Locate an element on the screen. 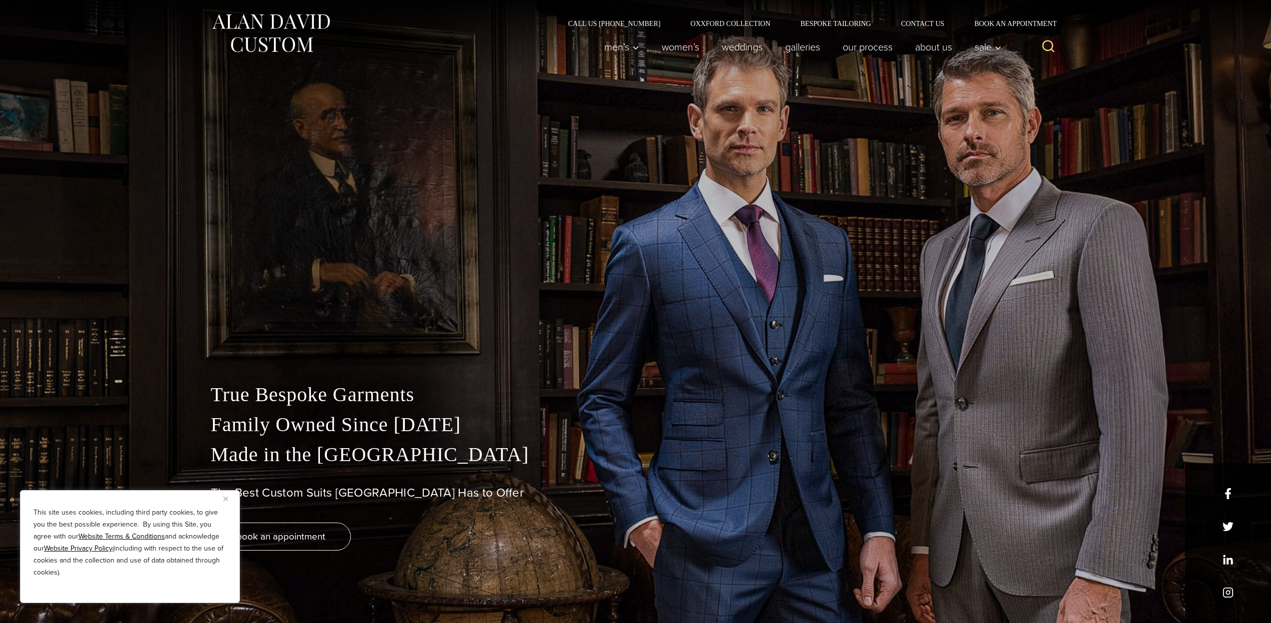 The width and height of the screenshot is (1271, 623). a: Website Privacy Policy is located at coordinates (78, 548).